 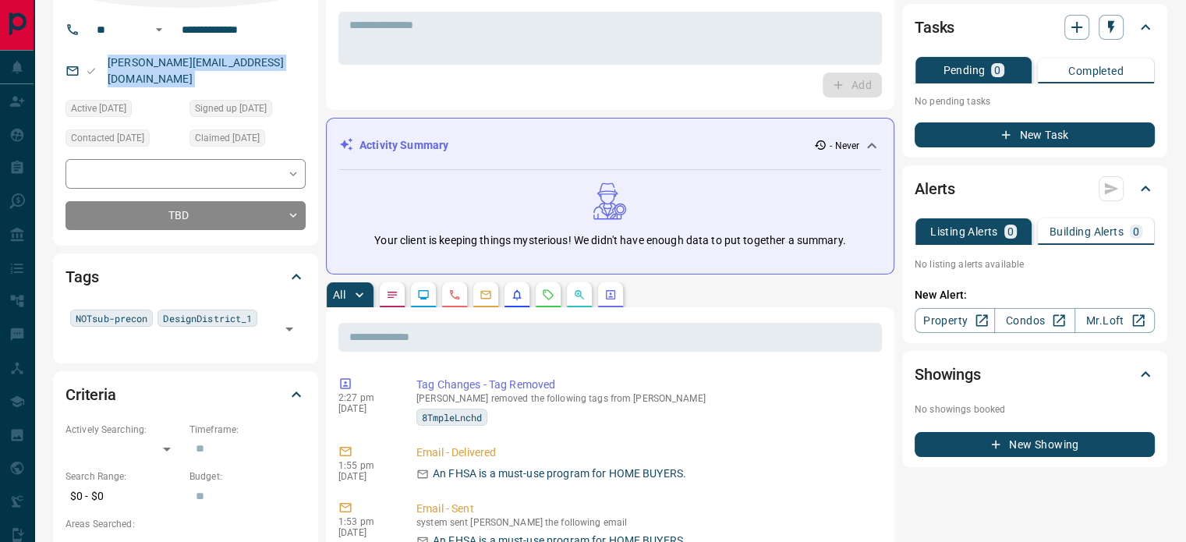 I want to click on p: Your client is keeping things mysterious! We didn't have enough data to put together a summary., so click(x=610, y=240).